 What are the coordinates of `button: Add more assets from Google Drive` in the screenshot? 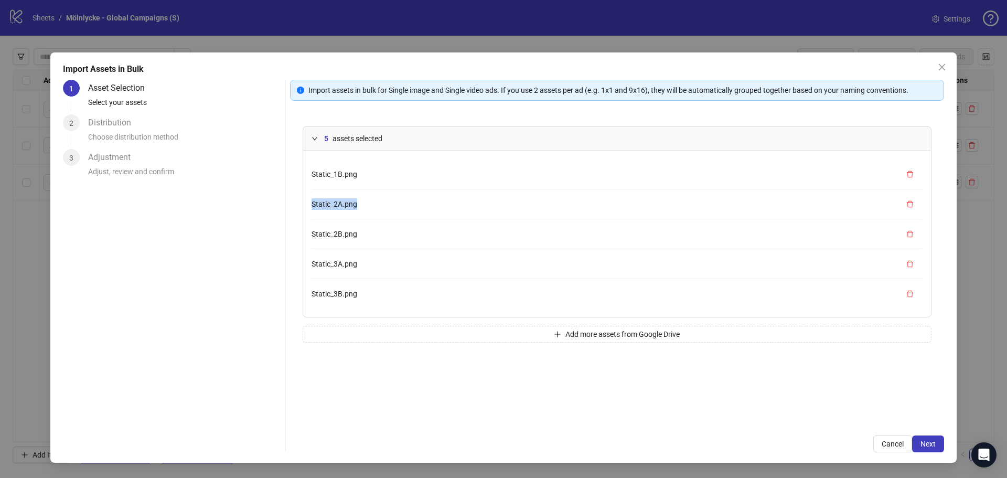 It's located at (617, 334).